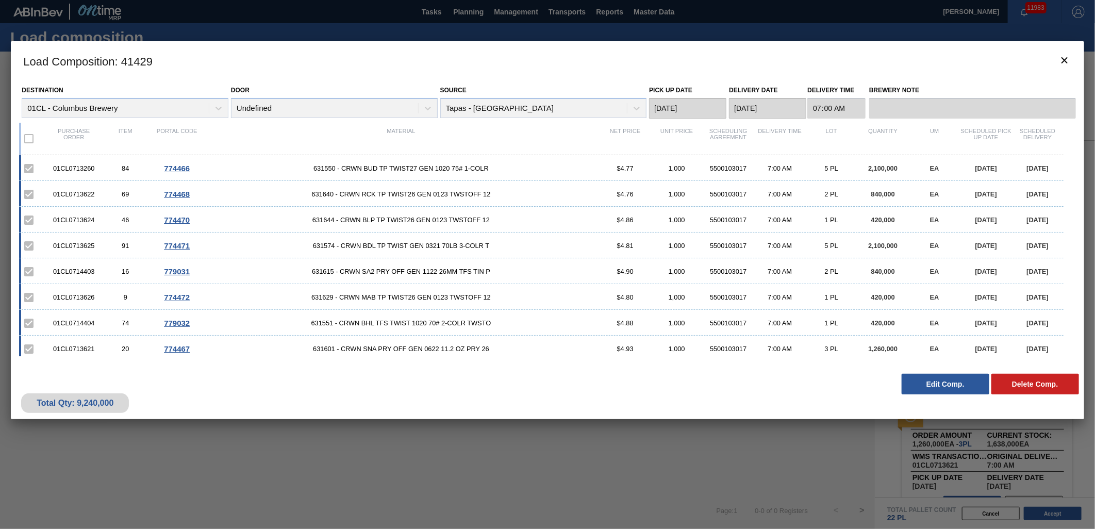 This screenshot has height=529, width=1095. I want to click on div: 2 PL, so click(832, 271).